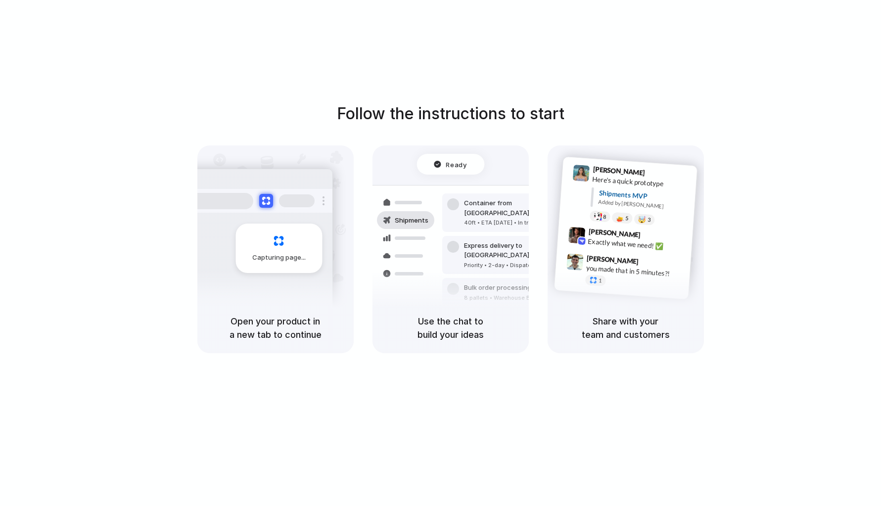 The width and height of the screenshot is (881, 506). Describe the element at coordinates (635, 271) in the screenshot. I see `div: you made that in 5 minutes?!` at that location.